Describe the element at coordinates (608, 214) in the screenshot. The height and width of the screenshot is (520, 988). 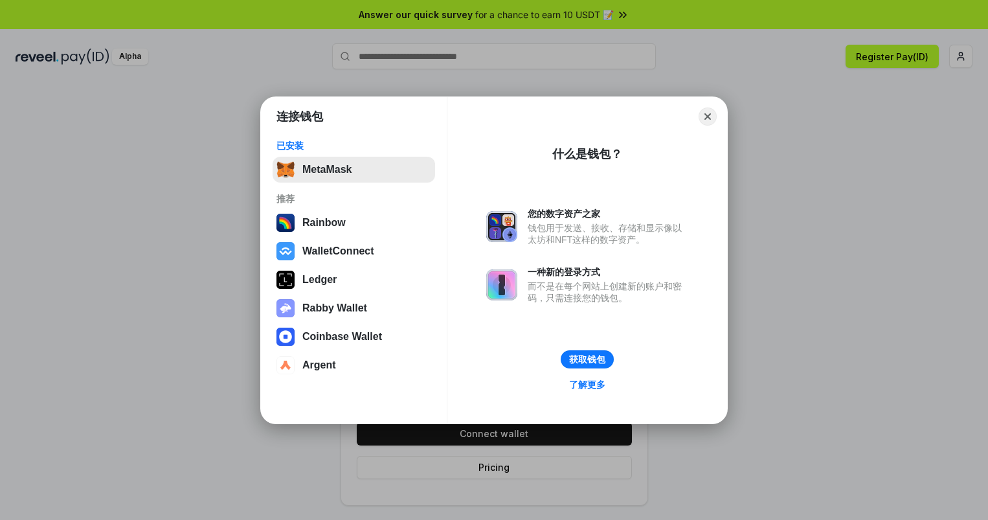
I see `div: 您的数字资产之家` at that location.